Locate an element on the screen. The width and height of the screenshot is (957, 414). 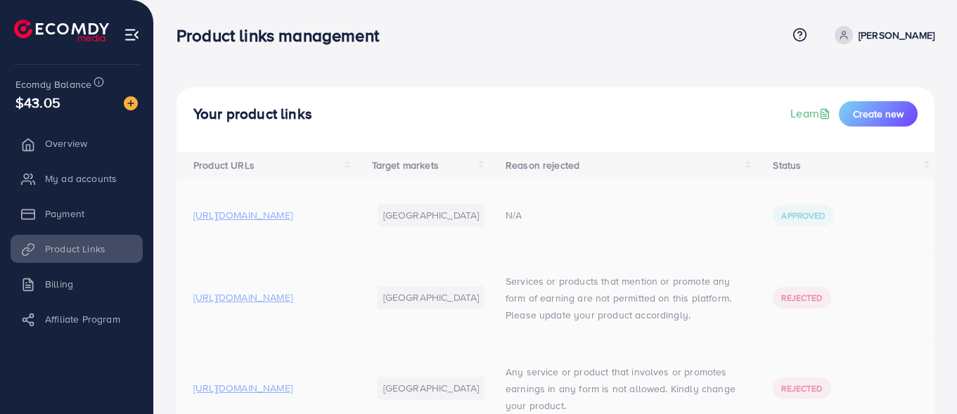
img: image is located at coordinates (131, 103).